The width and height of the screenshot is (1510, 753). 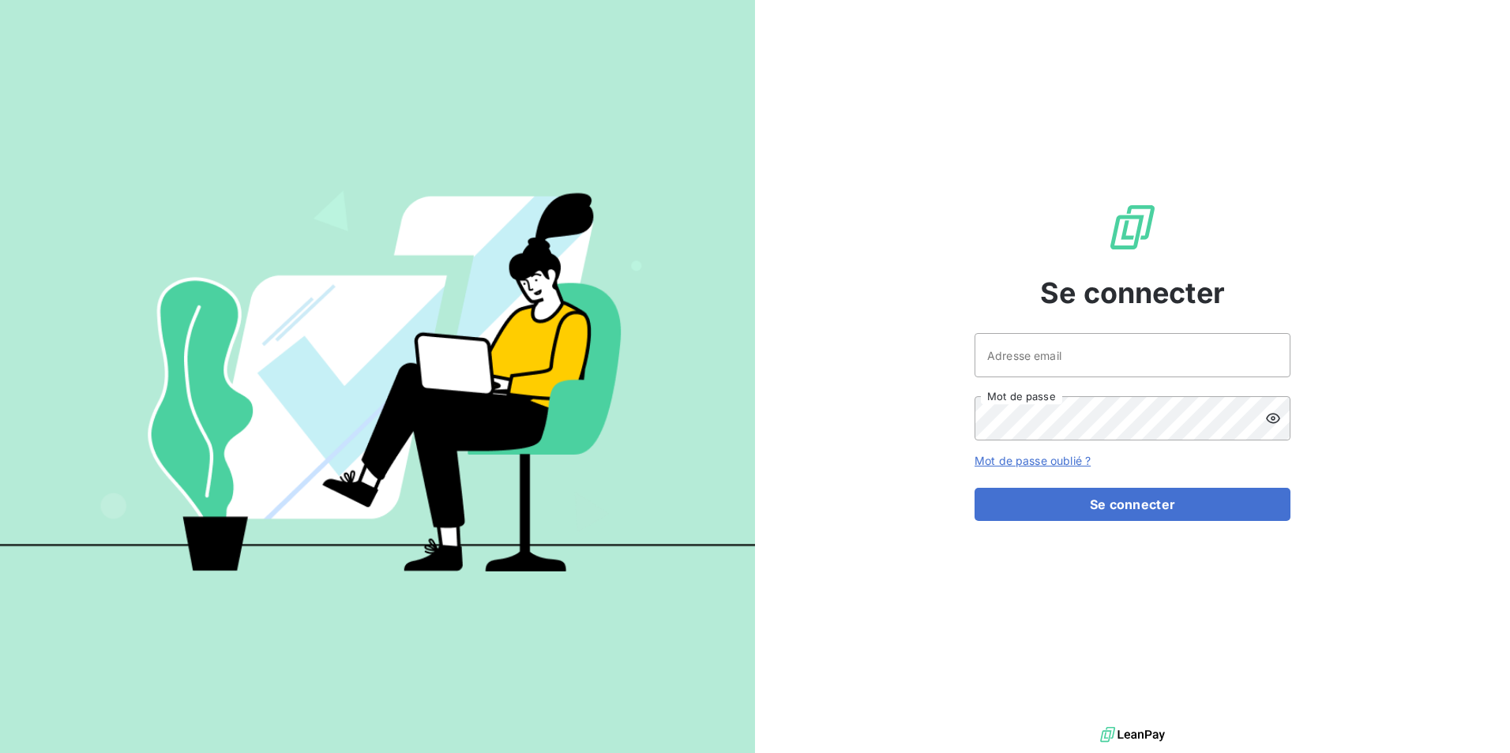 What do you see at coordinates (1132, 293) in the screenshot?
I see `span: Se connecter` at bounding box center [1132, 293].